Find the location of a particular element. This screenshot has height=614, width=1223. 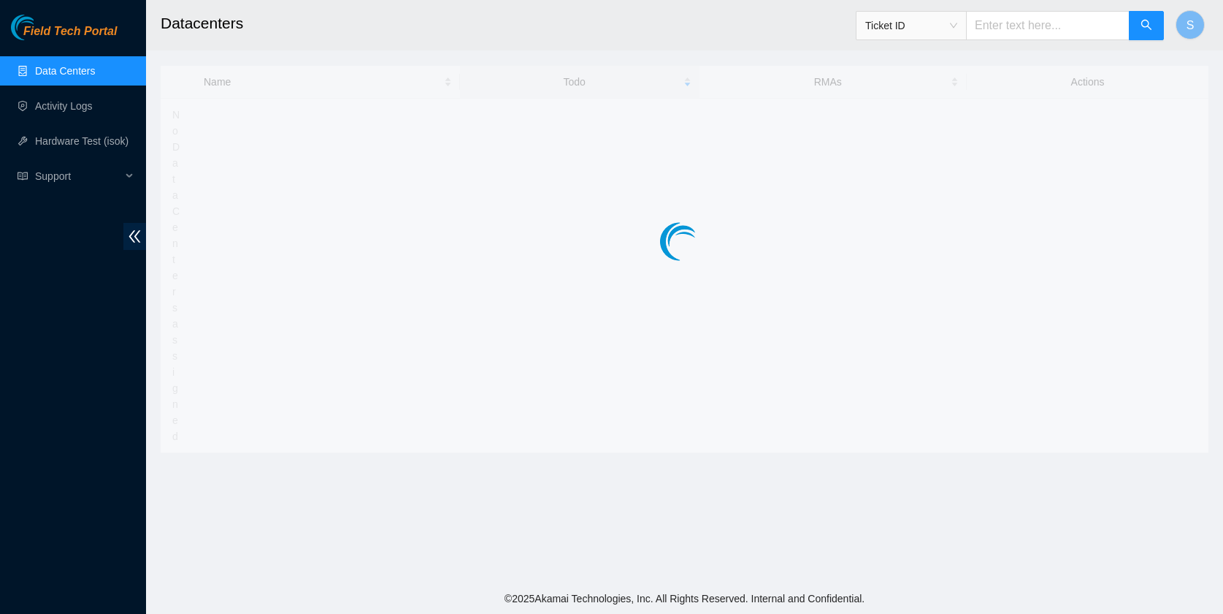

span: Field Tech Portal is located at coordinates (70, 31).